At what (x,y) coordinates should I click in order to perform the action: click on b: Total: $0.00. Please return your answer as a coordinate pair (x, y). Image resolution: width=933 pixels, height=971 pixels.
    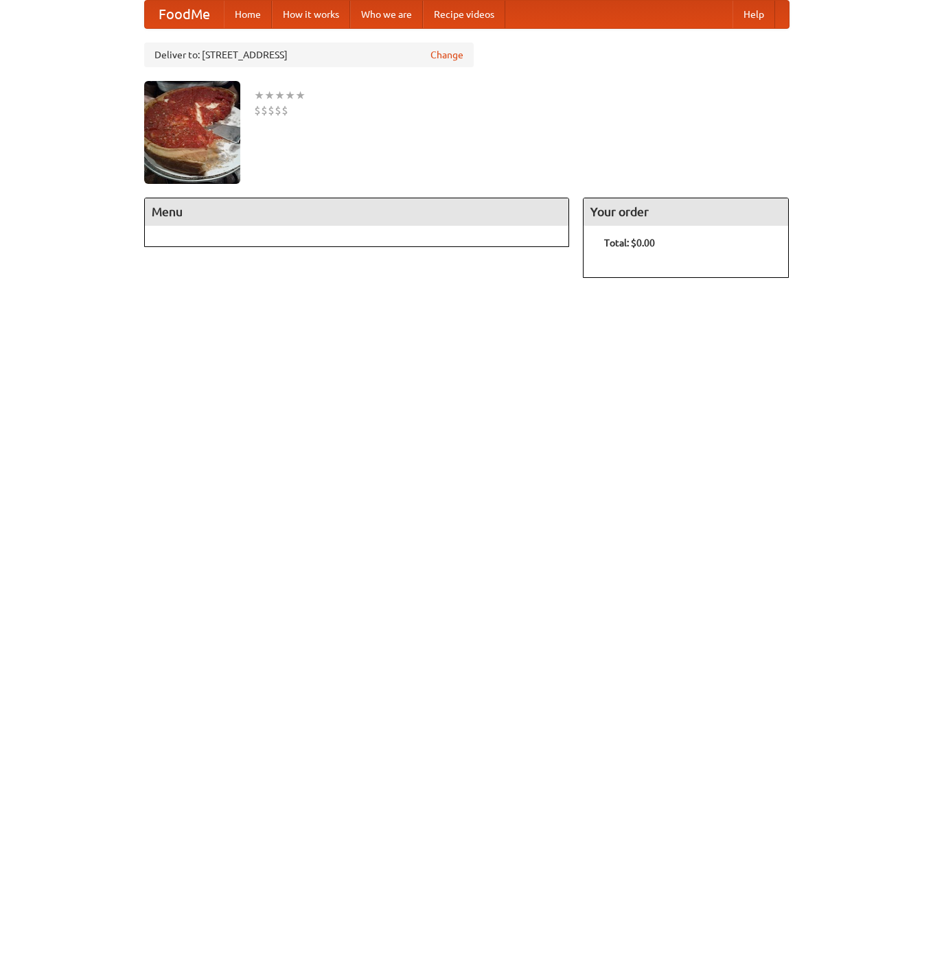
    Looking at the image, I should click on (629, 243).